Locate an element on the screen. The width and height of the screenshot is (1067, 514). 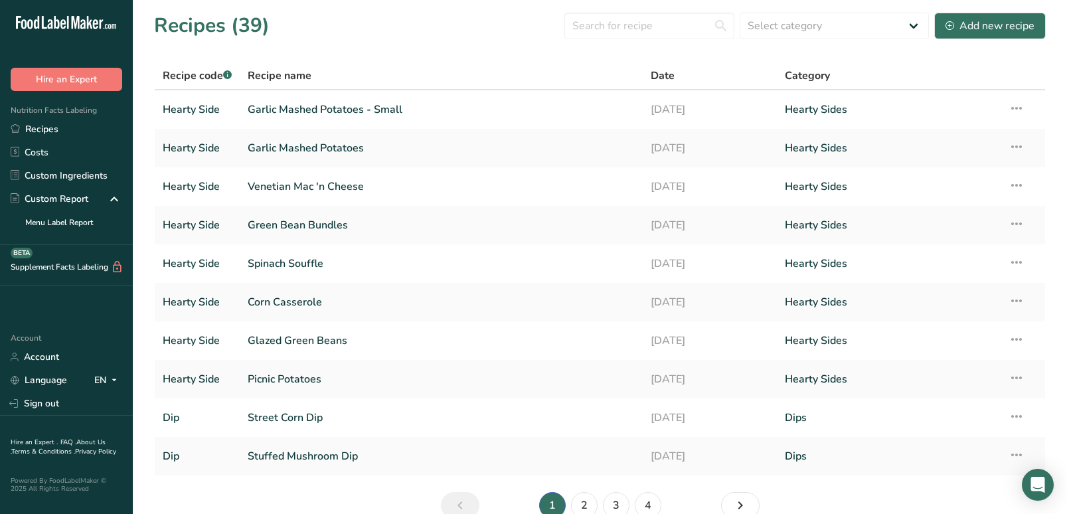
a: Green Bean Bundles is located at coordinates (441, 225).